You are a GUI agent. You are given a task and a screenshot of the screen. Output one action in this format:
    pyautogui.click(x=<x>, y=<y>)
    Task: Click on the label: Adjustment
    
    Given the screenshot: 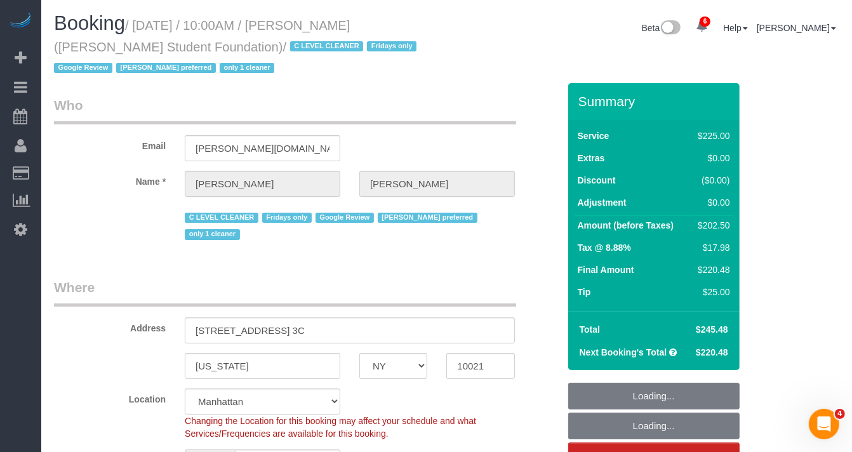 What is the action you would take?
    pyautogui.click(x=602, y=203)
    